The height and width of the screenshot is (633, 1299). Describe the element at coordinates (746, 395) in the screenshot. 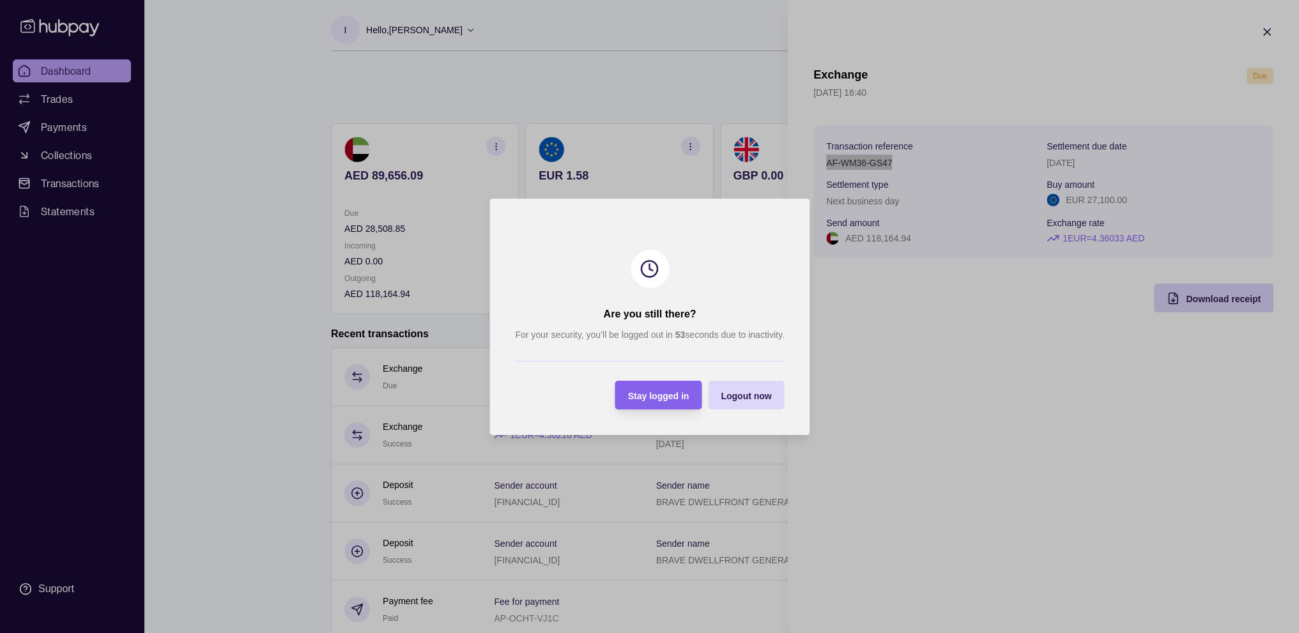

I see `button: Logout now` at that location.